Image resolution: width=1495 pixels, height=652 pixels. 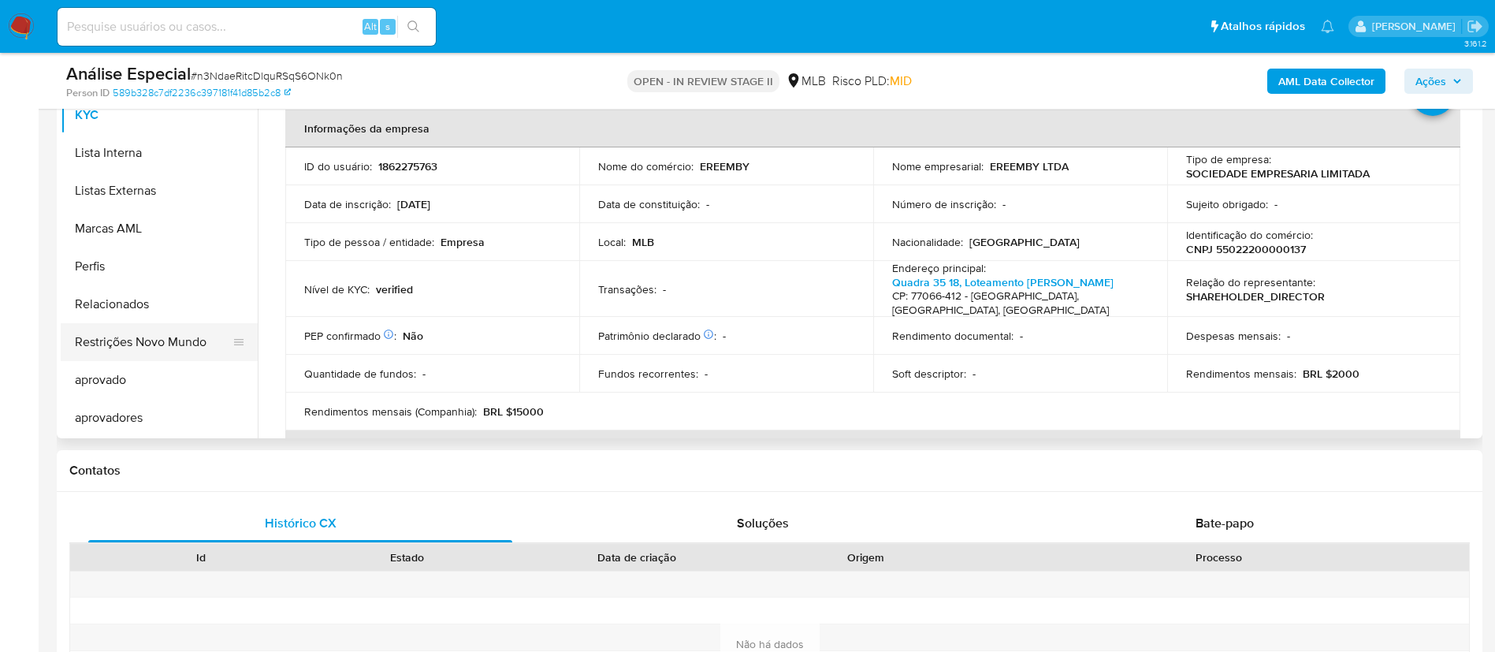 I want to click on span: 3.161.2, so click(x=1475, y=43).